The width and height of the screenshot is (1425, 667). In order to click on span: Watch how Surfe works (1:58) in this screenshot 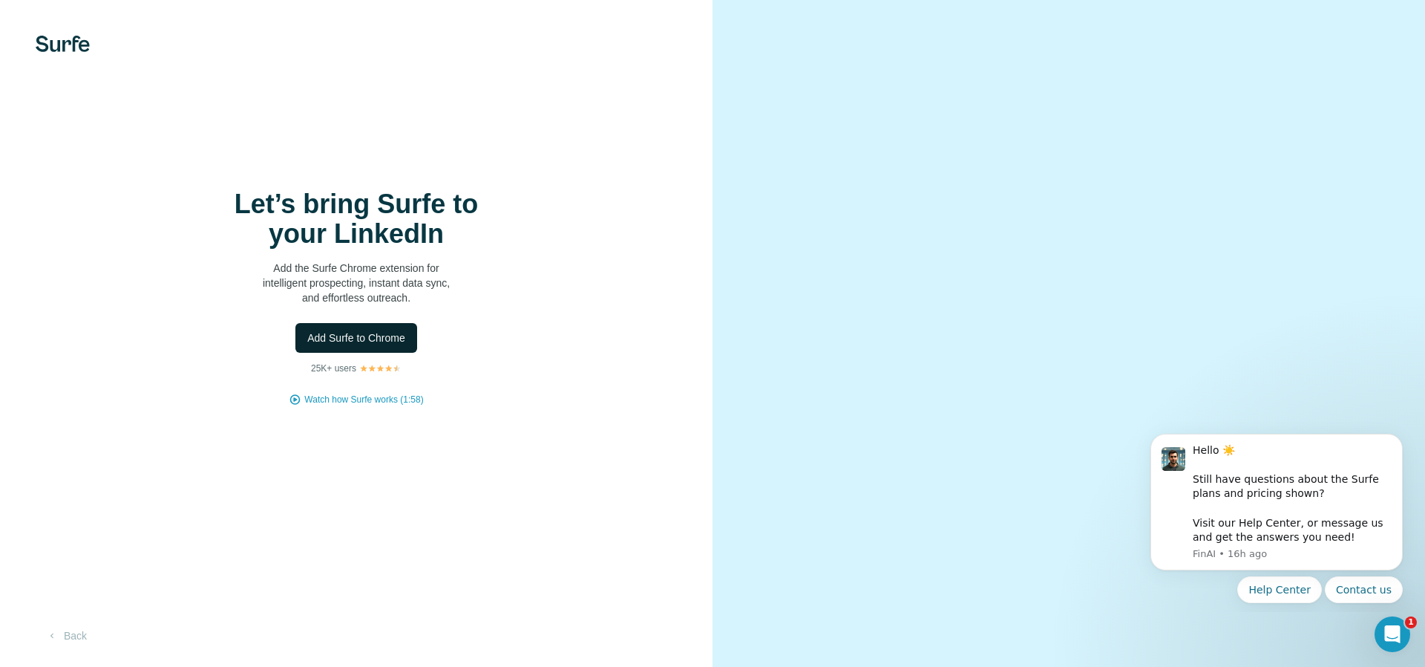, I will do `click(364, 399)`.